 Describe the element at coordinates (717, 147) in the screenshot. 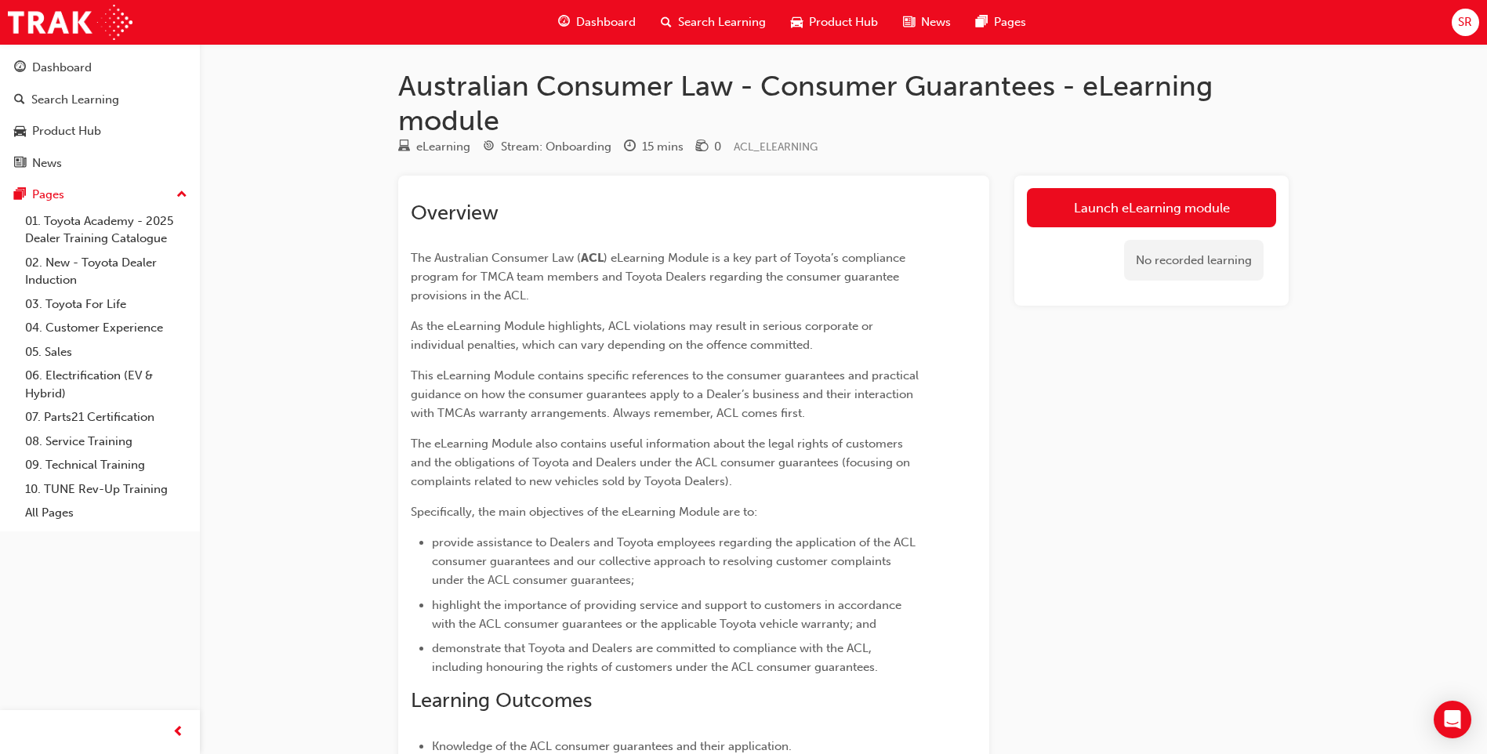

I see `div: 0` at that location.